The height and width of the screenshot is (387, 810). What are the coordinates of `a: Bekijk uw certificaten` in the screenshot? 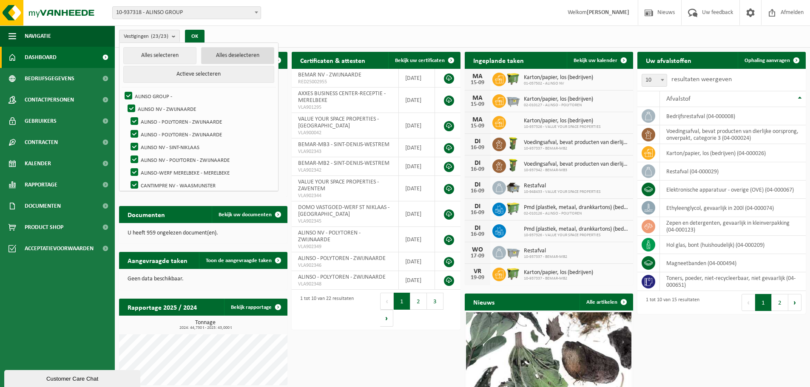 It's located at (424, 60).